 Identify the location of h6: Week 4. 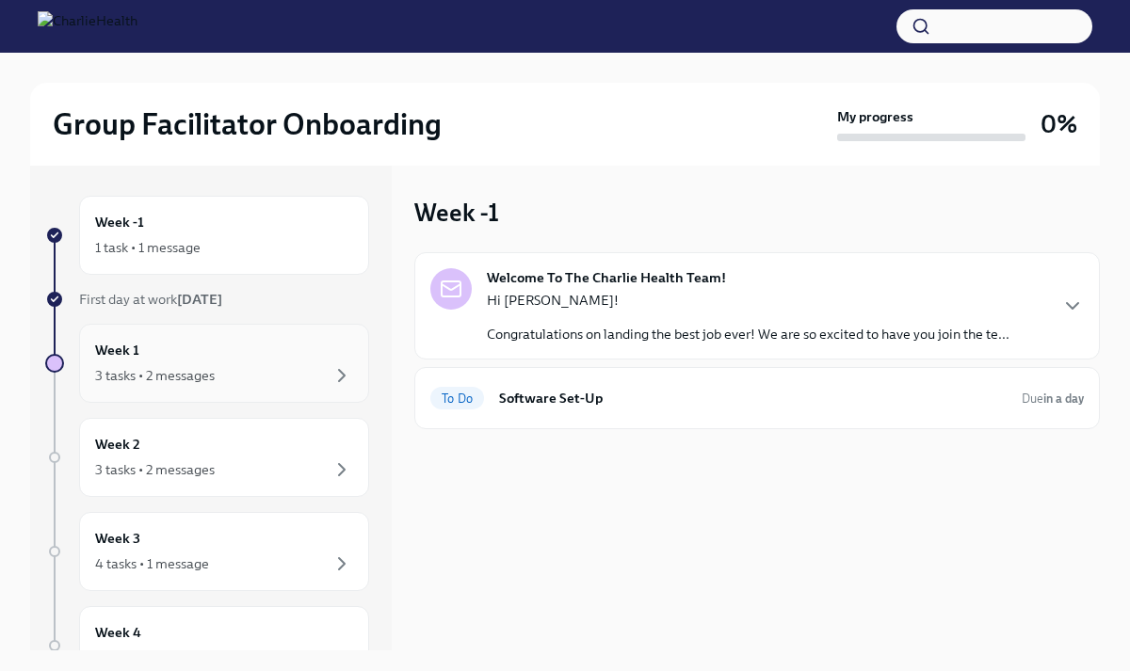
(118, 633).